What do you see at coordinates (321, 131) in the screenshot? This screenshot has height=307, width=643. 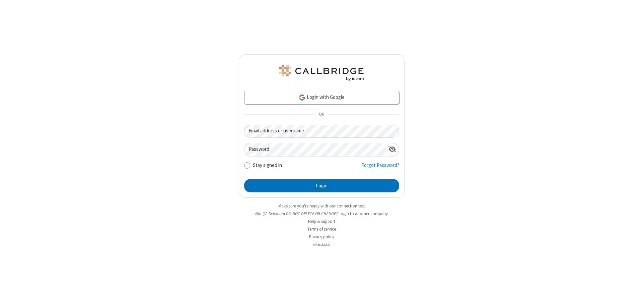 I see `input: Email address or username` at bounding box center [321, 131].